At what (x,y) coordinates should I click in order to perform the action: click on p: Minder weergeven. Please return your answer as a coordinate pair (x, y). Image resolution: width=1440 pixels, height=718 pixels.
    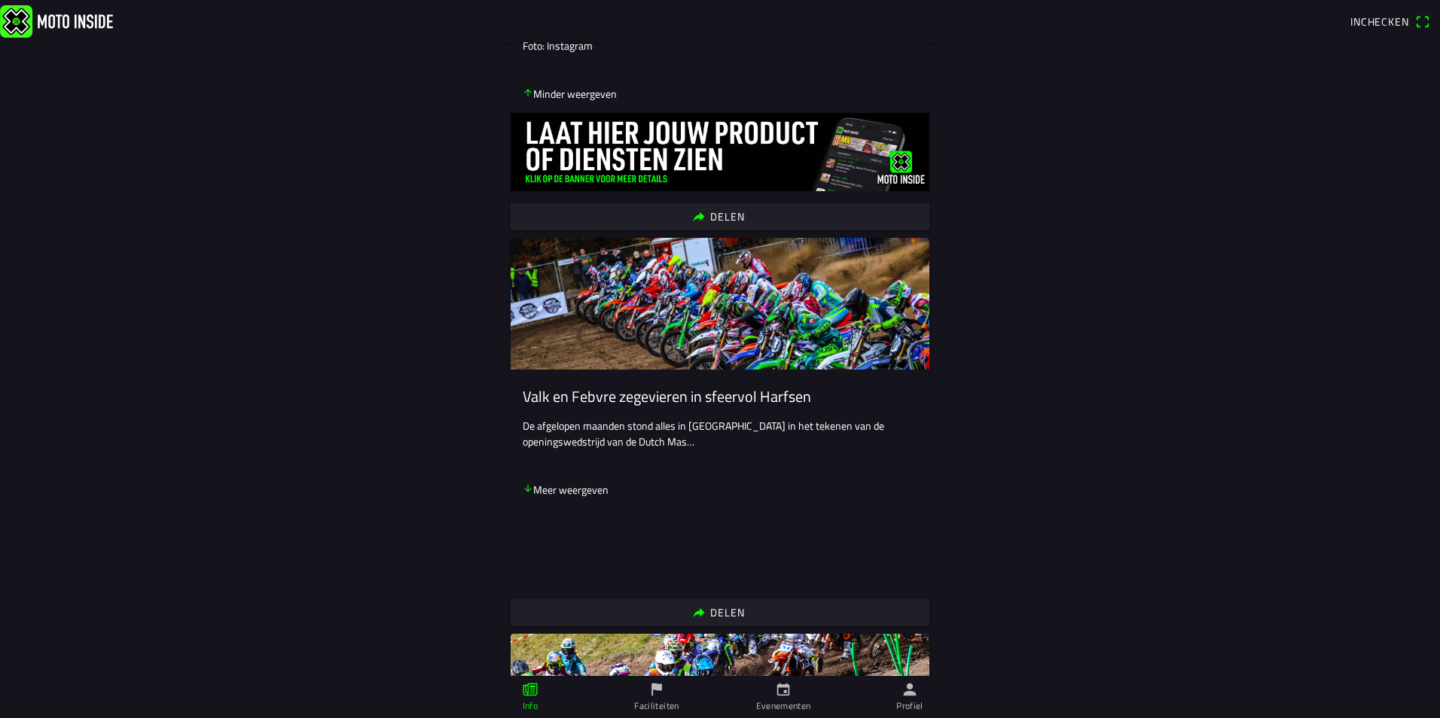
    Looking at the image, I should click on (569, 93).